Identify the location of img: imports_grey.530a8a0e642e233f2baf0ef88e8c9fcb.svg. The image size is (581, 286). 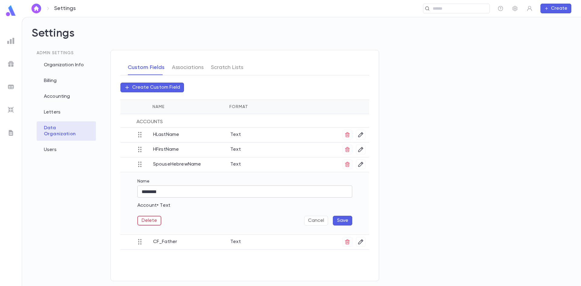
(11, 110).